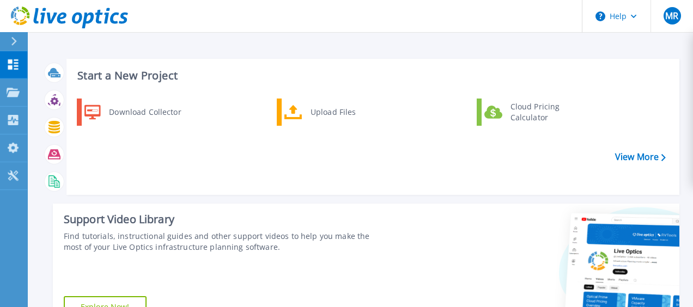 This screenshot has height=307, width=693. Describe the element at coordinates (371, 76) in the screenshot. I see `h3: Start a New Project` at that location.